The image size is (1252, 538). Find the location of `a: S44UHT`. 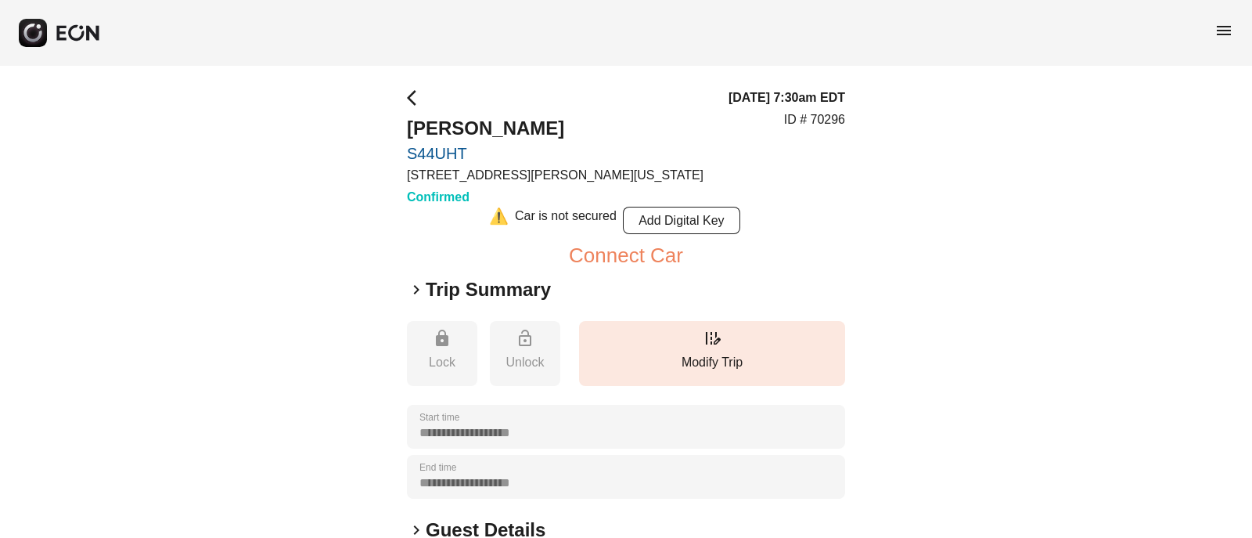

a: S44UHT is located at coordinates (555, 153).